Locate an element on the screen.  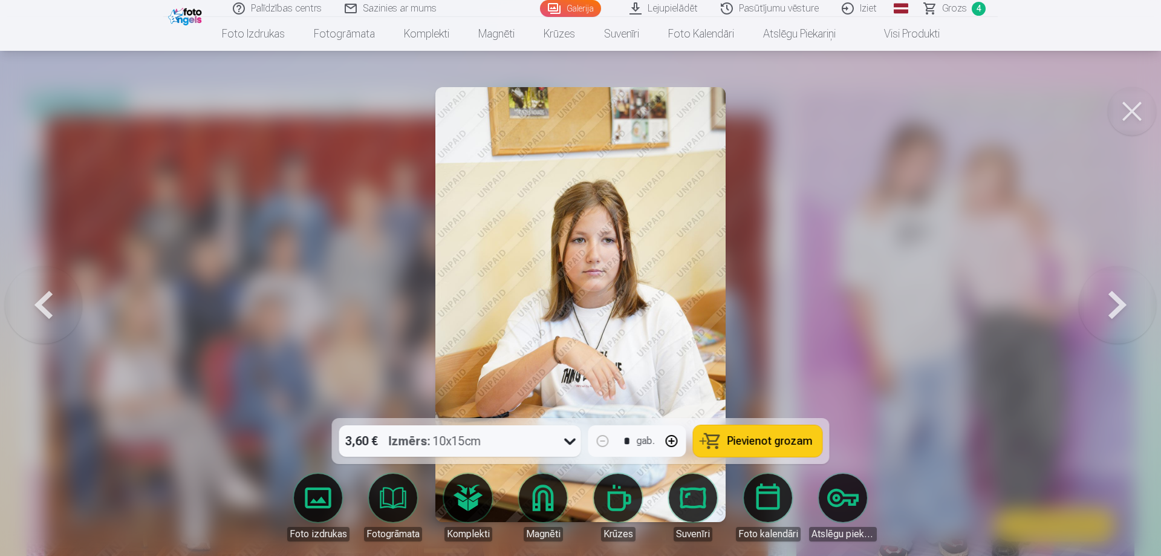
button: Pievienot grozam is located at coordinates (757, 441).